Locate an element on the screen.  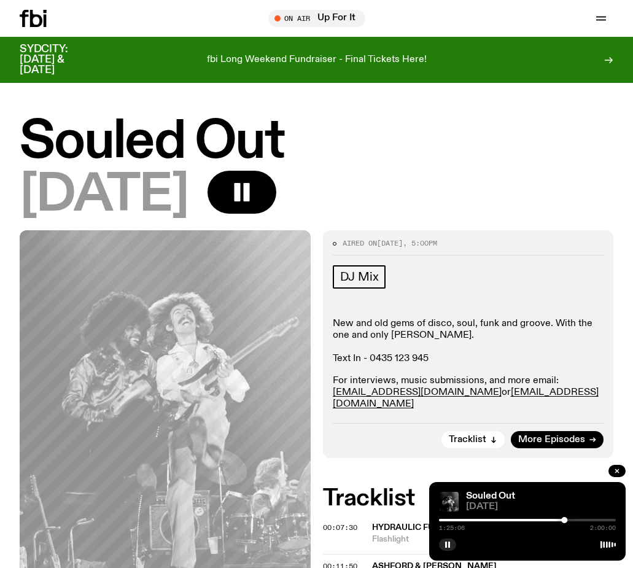
span: 2:00:00 is located at coordinates (602, 528).